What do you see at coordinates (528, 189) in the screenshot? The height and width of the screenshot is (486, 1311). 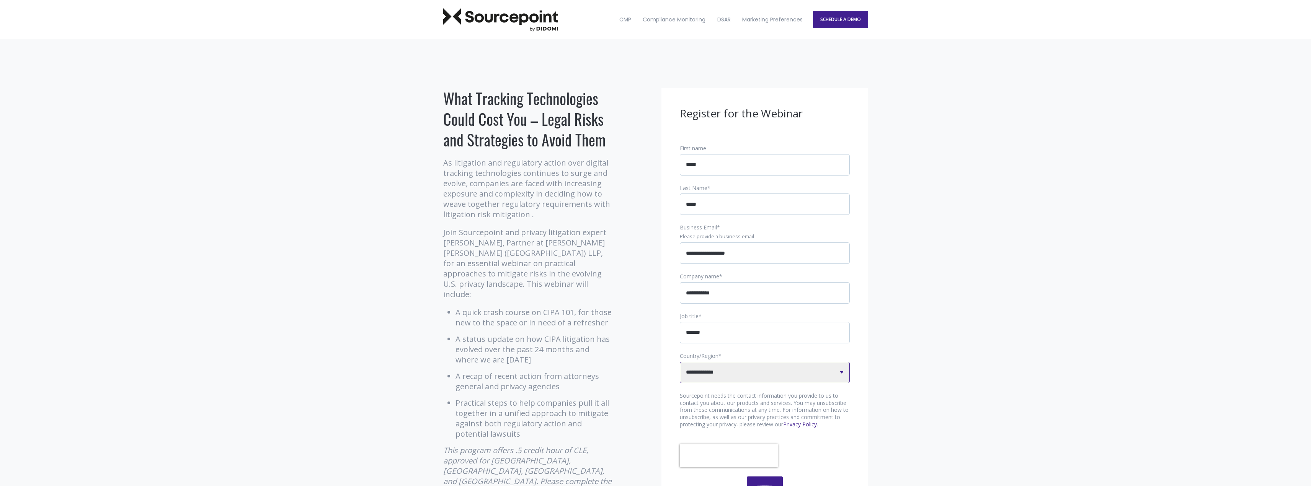 I see `p: As litigation and regulatory action over digital tracking technologies continues to surge and evo...` at bounding box center [528, 189].